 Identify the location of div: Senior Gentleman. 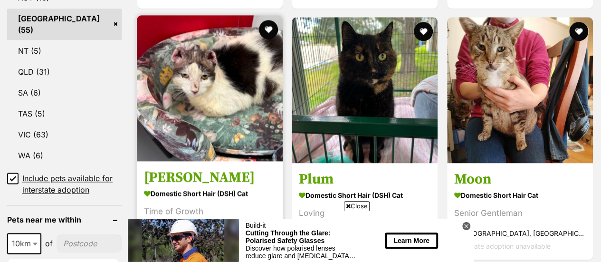
(520, 213).